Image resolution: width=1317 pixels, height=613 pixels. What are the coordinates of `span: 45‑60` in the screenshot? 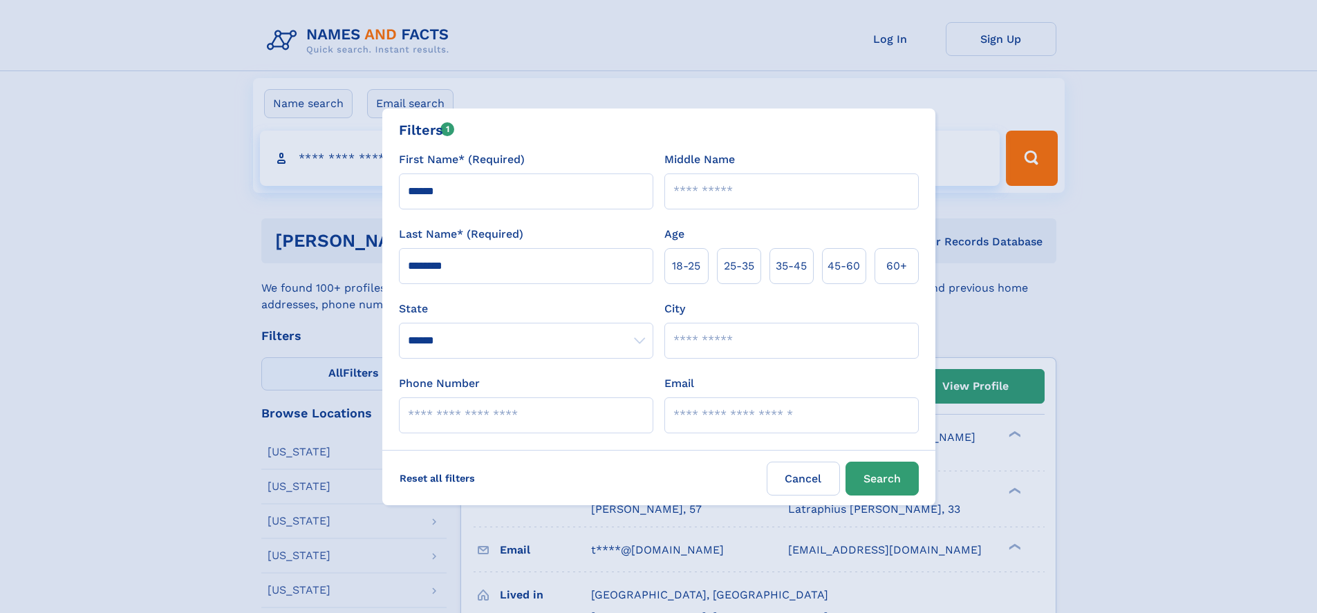 It's located at (843, 266).